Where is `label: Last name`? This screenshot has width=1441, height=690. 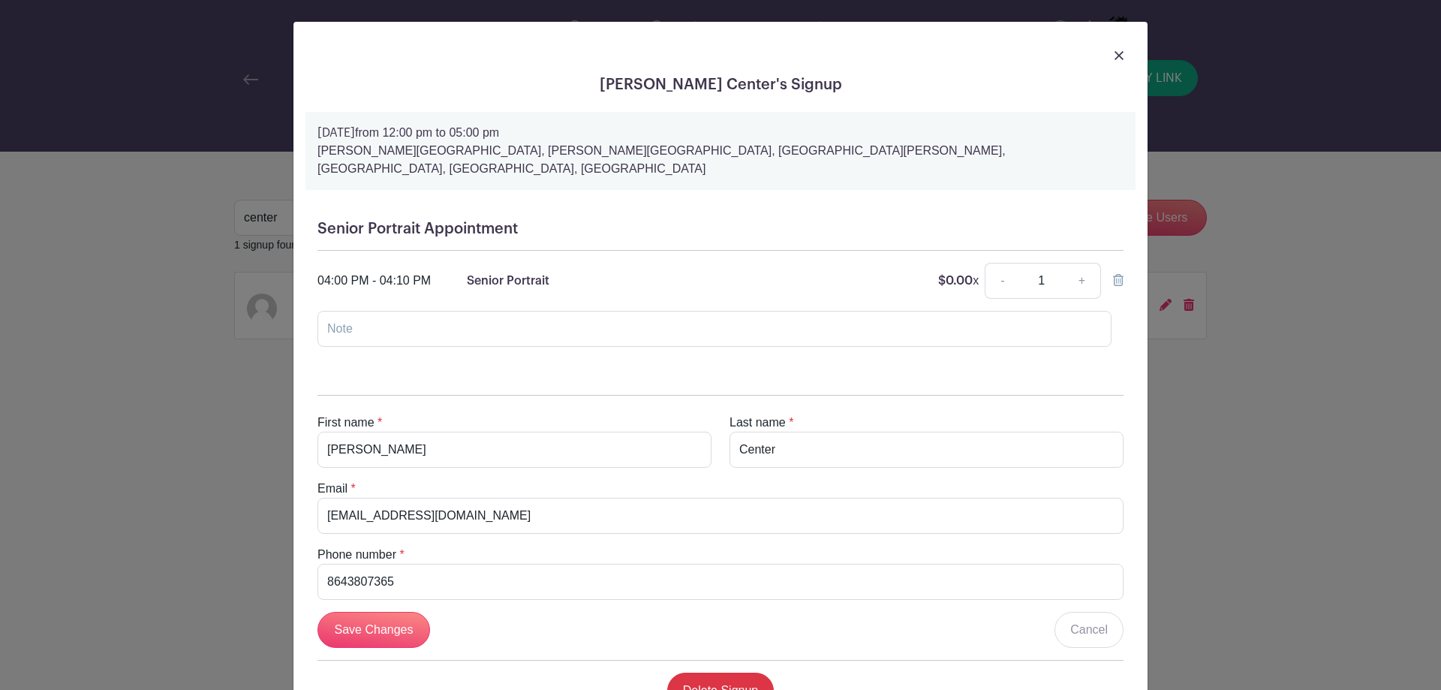 label: Last name is located at coordinates (757, 423).